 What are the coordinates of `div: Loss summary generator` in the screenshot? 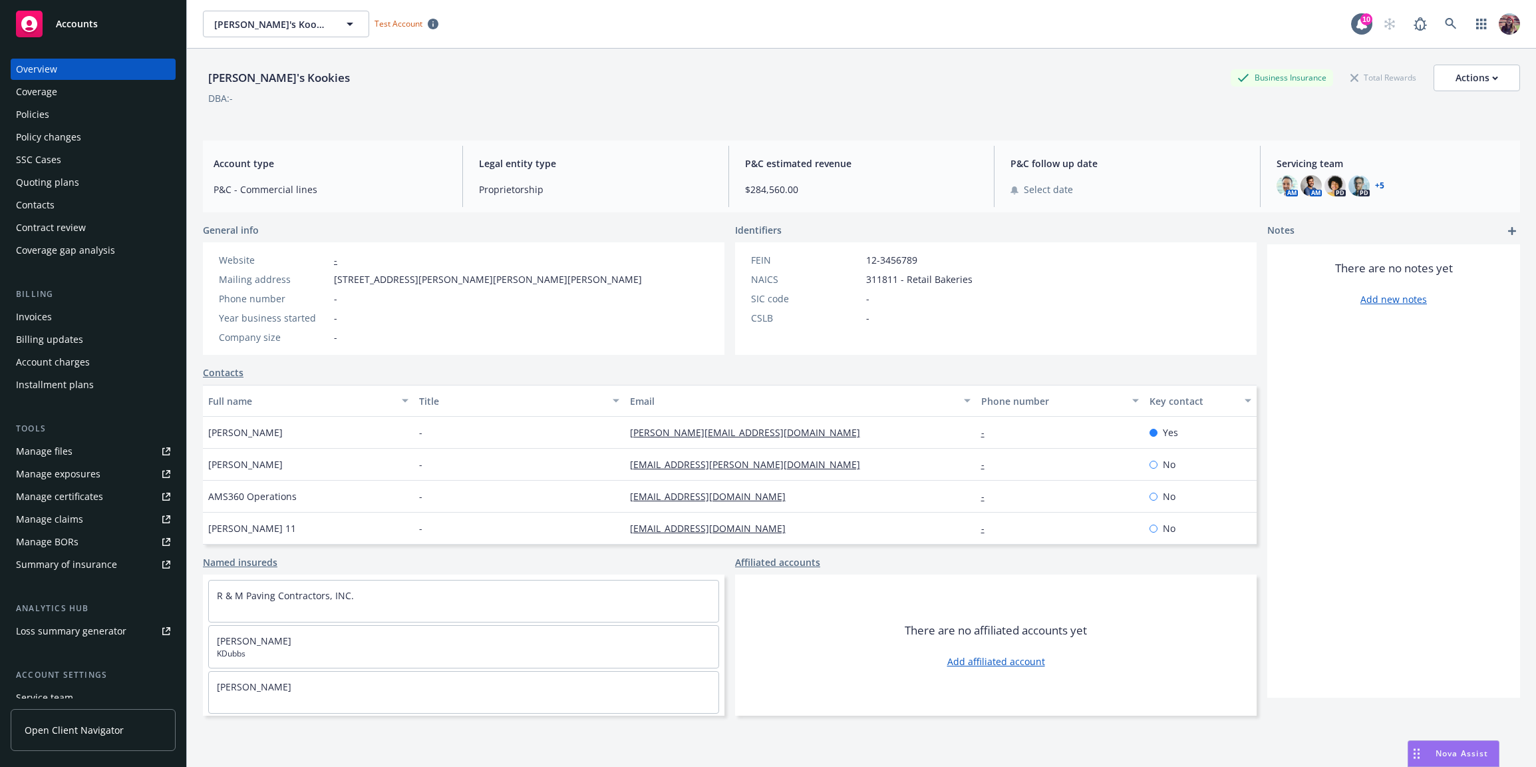 It's located at (71, 631).